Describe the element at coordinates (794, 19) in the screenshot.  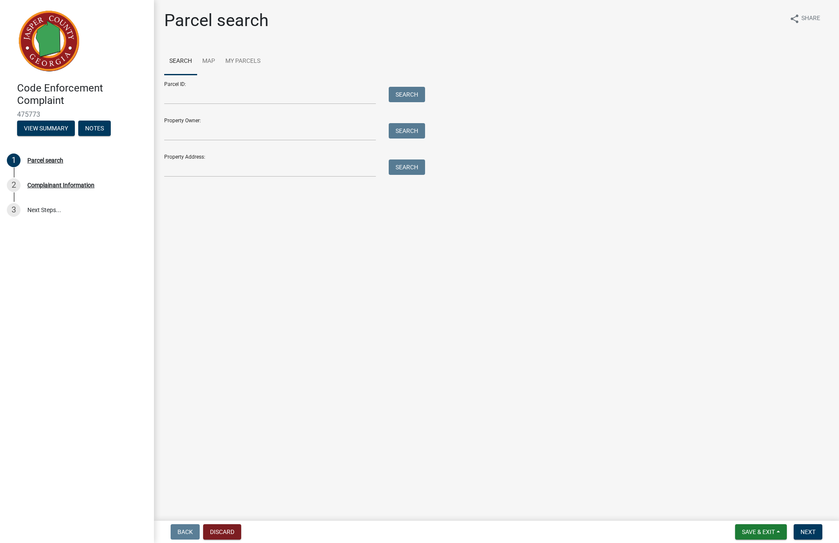
I see `i: share` at that location.